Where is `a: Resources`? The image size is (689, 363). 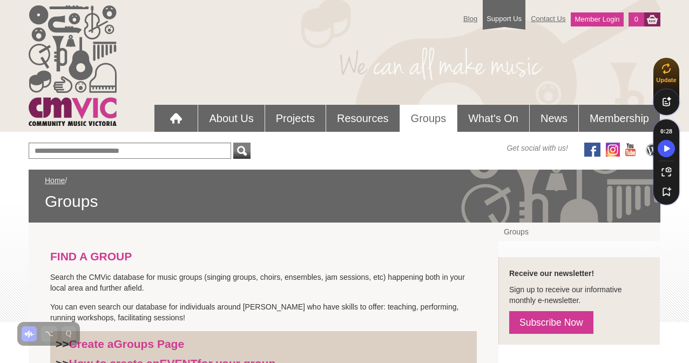
a: Resources is located at coordinates (363, 118).